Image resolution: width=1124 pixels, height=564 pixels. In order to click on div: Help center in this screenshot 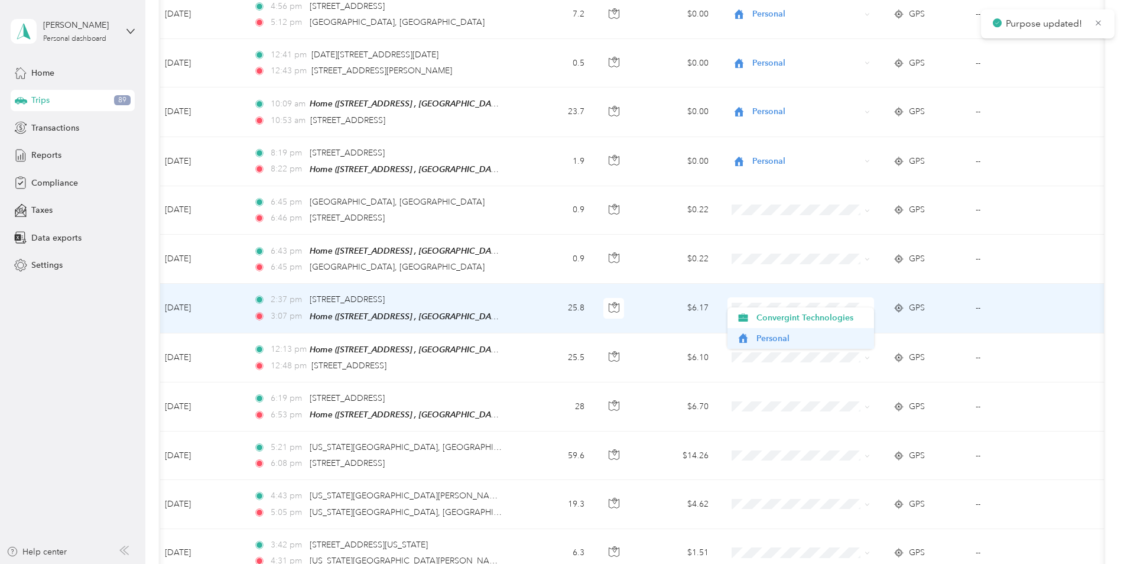, I will do `click(37, 551)`.